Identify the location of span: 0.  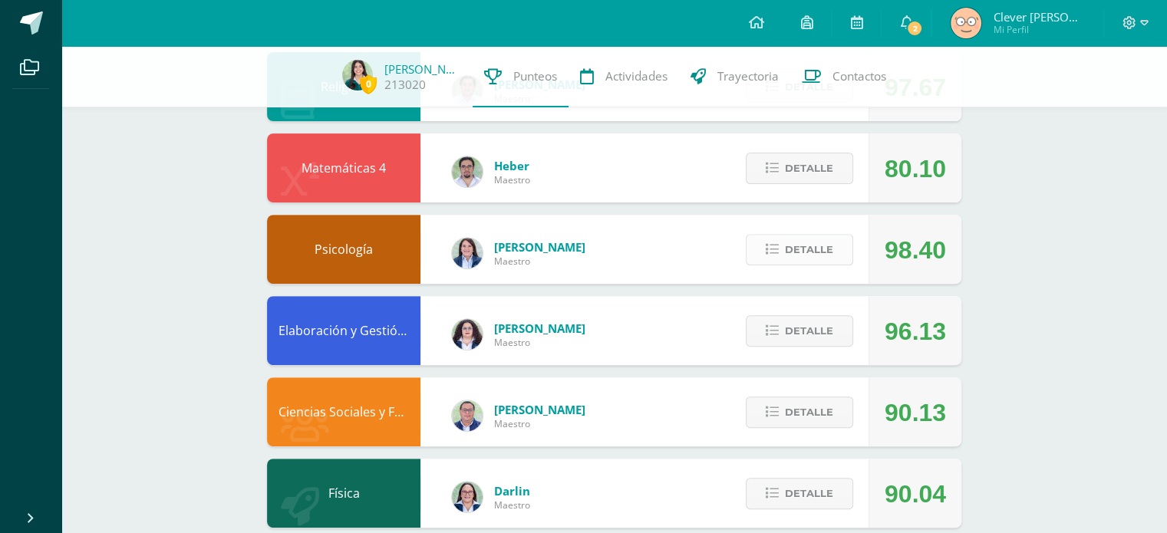
(368, 84).